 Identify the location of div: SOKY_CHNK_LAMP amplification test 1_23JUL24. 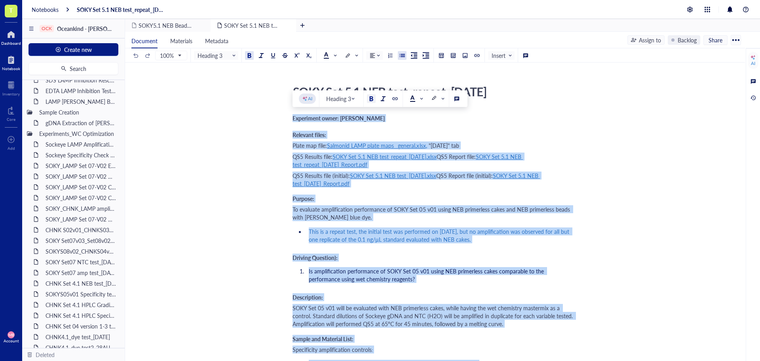
(81, 208).